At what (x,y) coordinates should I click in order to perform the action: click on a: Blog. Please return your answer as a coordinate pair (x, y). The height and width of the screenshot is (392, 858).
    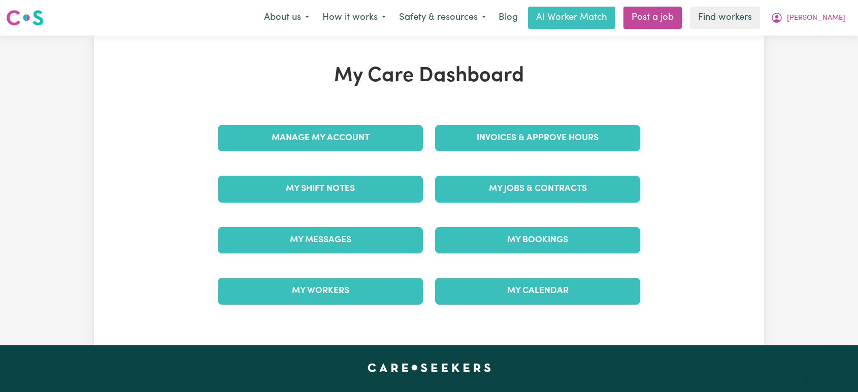
    Looking at the image, I should click on (508, 18).